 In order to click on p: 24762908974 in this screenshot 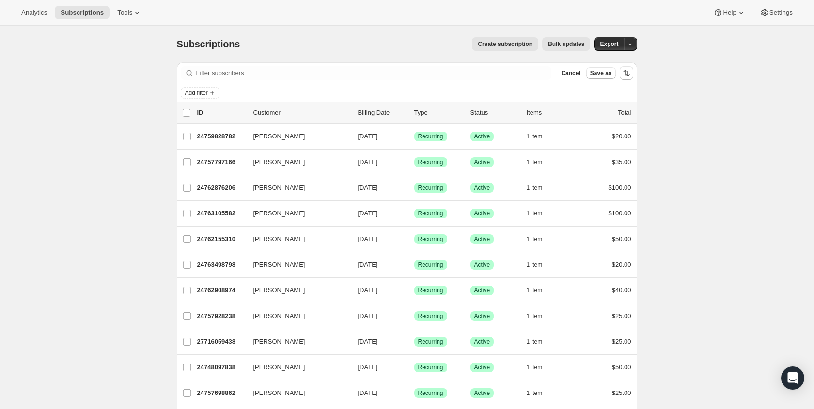, I will do `click(221, 291)`.